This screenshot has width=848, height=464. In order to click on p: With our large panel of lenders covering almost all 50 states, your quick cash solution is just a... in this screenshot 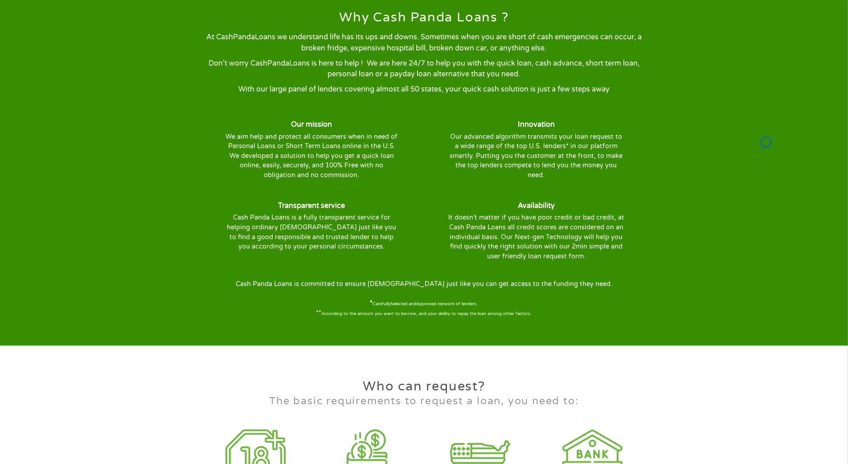, I will do `click(424, 89)`.